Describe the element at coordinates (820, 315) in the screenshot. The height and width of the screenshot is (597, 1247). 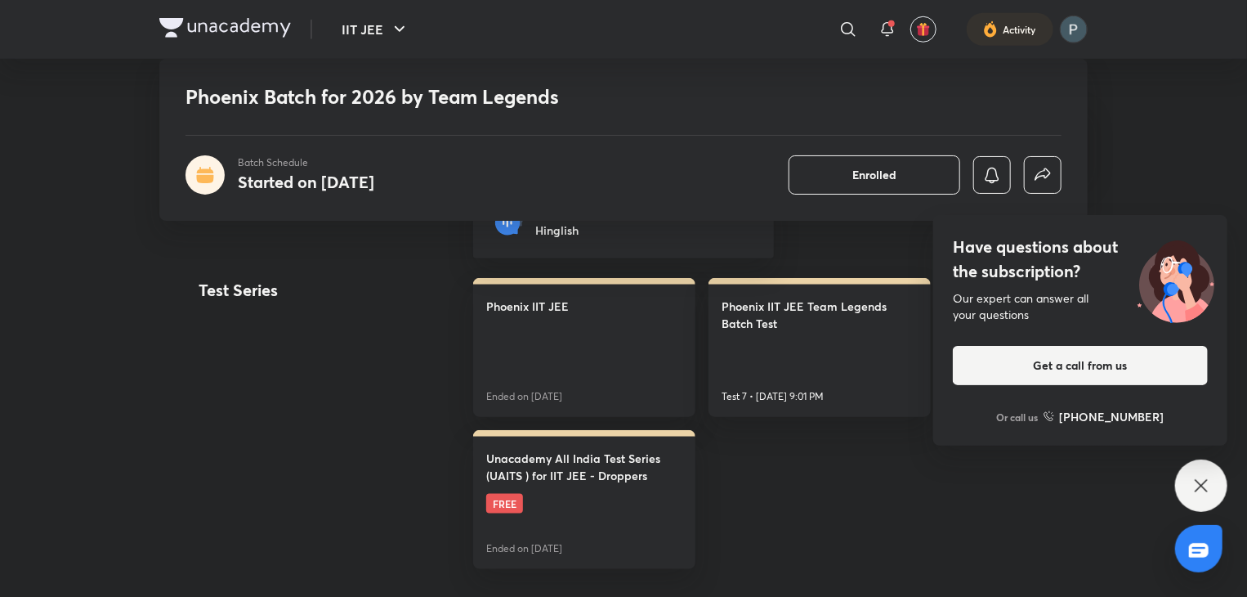
I see `h4: Phoenix IIT JEE Team Legends Batch Test` at that location.